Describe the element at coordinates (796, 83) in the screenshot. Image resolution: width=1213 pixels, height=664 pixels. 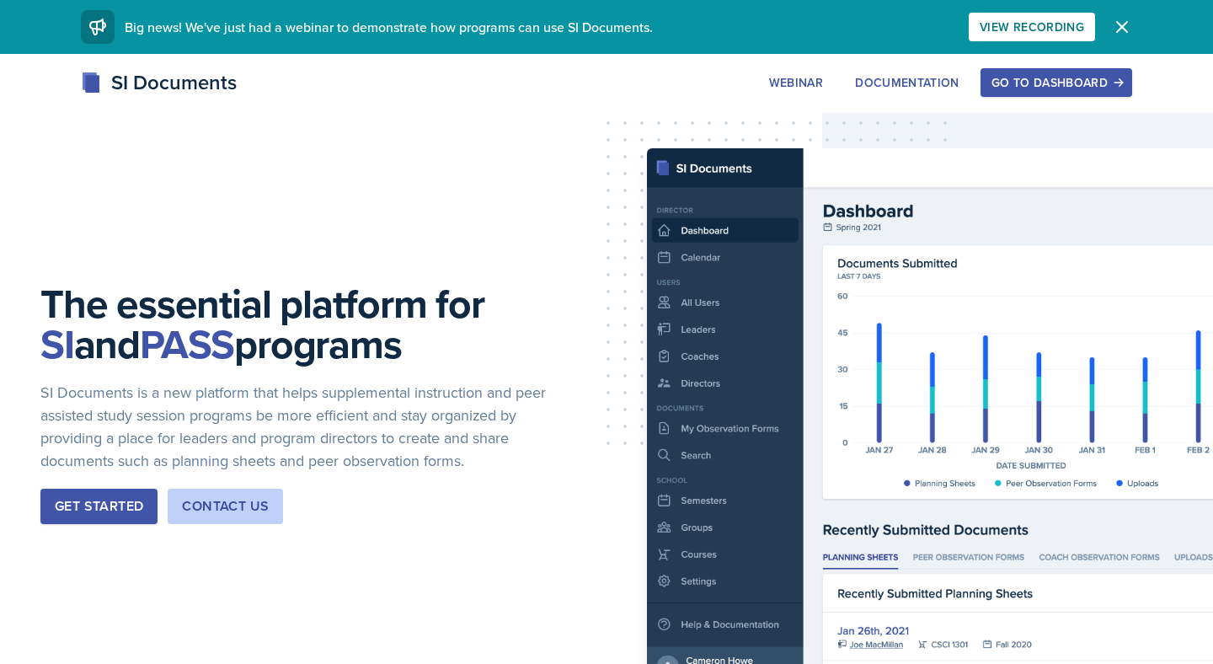
I see `button: Webinar` at that location.